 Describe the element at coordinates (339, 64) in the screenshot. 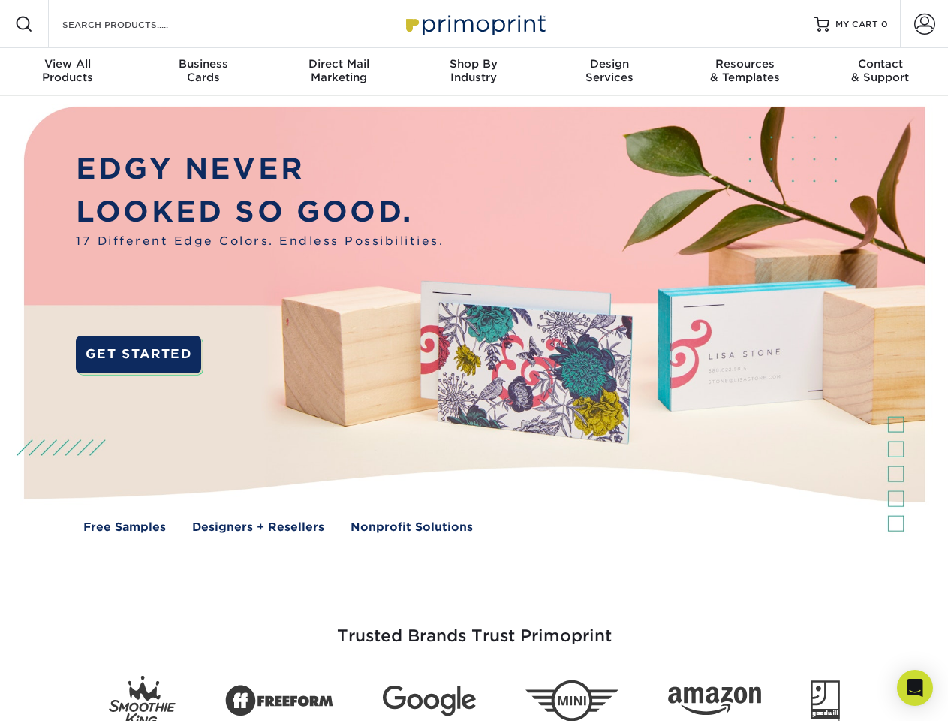

I see `span: Direct Mail` at that location.